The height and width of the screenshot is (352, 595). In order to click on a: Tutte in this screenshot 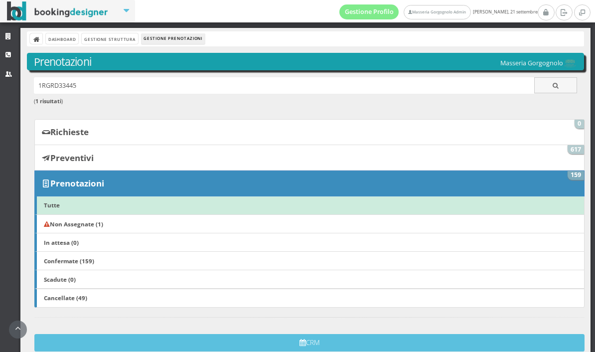, I will do `click(310, 205)`.